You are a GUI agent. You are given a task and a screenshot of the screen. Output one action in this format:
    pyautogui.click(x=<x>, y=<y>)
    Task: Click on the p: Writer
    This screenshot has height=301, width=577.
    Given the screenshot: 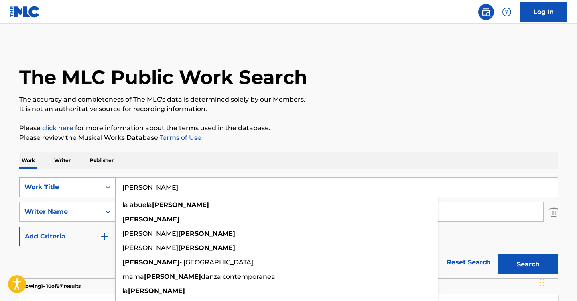 What is the action you would take?
    pyautogui.click(x=62, y=161)
    